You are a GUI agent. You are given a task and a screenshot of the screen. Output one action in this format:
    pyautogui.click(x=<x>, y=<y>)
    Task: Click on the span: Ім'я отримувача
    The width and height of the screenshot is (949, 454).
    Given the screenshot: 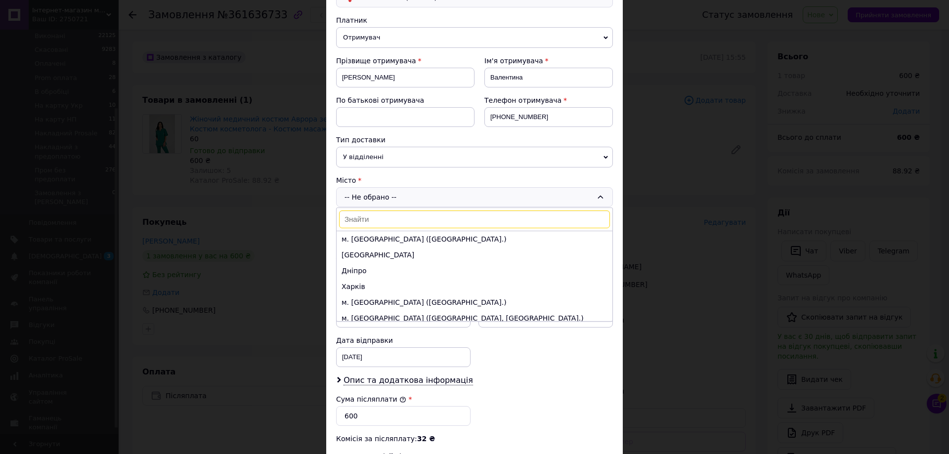 What is the action you would take?
    pyautogui.click(x=513, y=61)
    